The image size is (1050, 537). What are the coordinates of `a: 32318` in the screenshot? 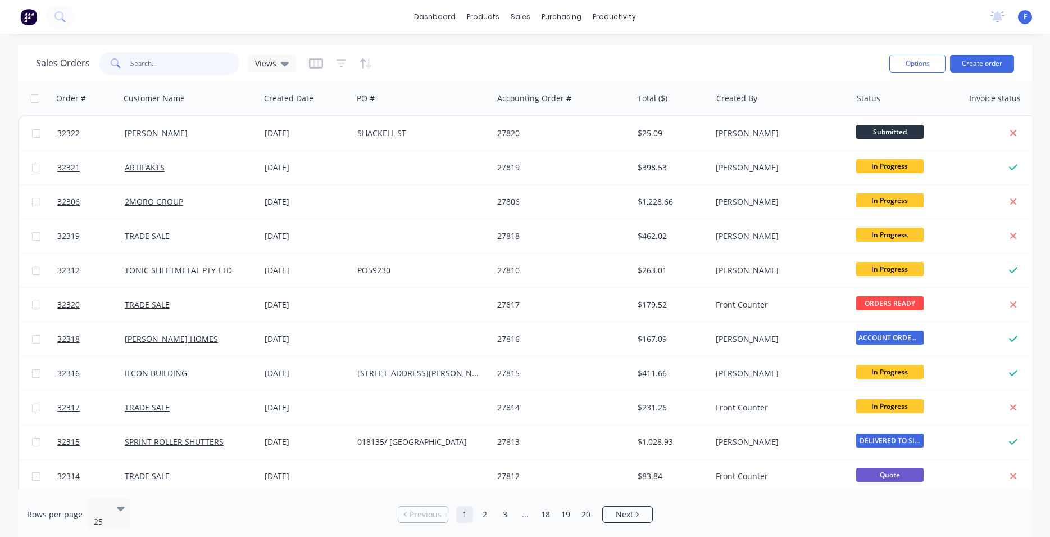 It's located at (91, 339).